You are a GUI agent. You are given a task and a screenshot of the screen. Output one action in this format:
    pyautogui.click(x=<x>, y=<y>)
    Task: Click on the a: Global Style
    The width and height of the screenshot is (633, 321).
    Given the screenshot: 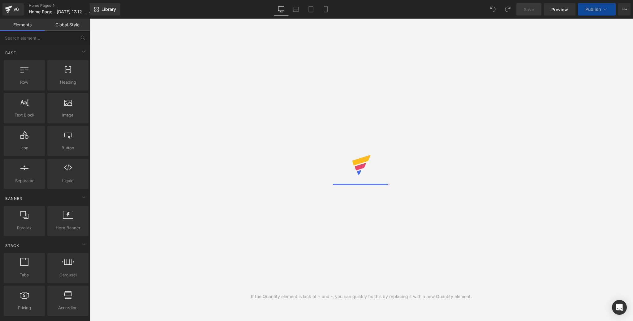 What is the action you would take?
    pyautogui.click(x=67, y=25)
    